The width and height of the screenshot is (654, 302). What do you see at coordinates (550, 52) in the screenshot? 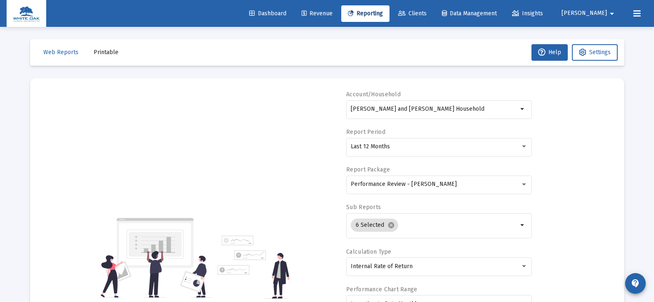
I see `span: Help` at bounding box center [550, 52].